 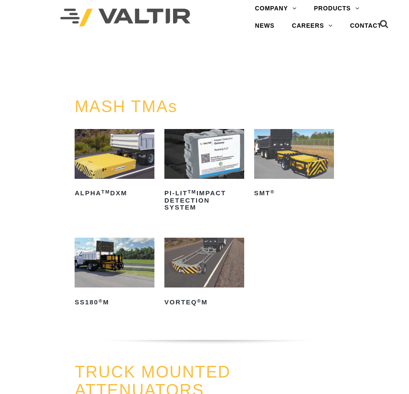 I want to click on h2: VORTEQ M, so click(x=204, y=303).